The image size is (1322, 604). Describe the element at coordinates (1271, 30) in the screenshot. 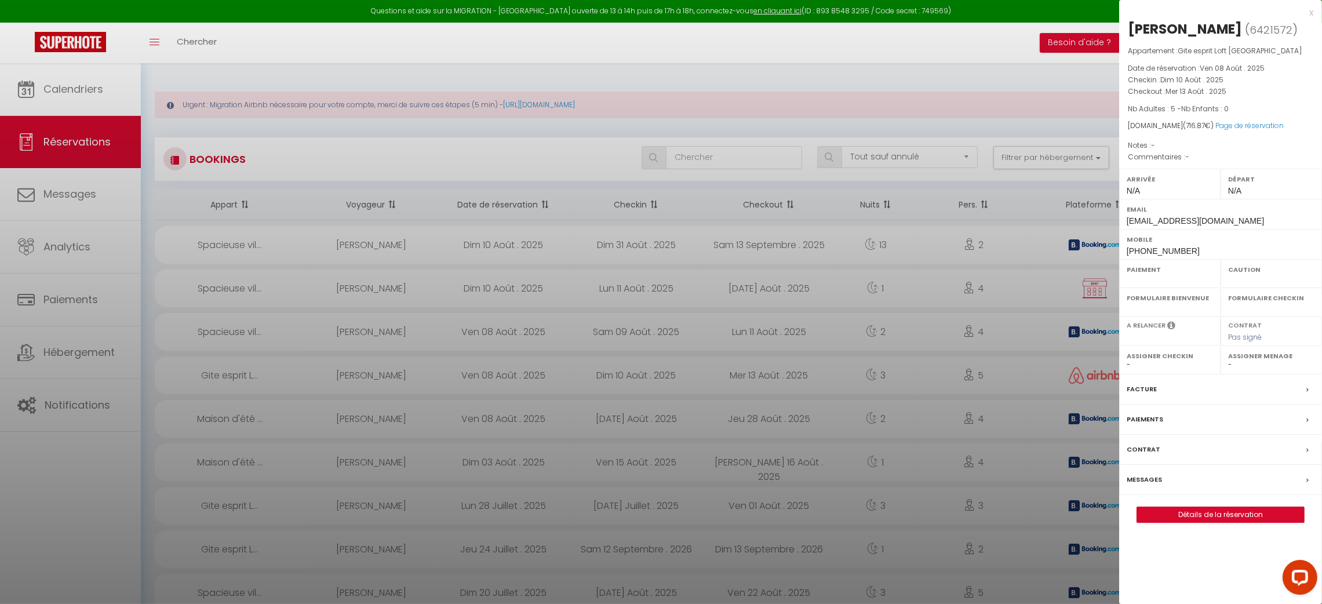

I see `span: 6421572` at that location.